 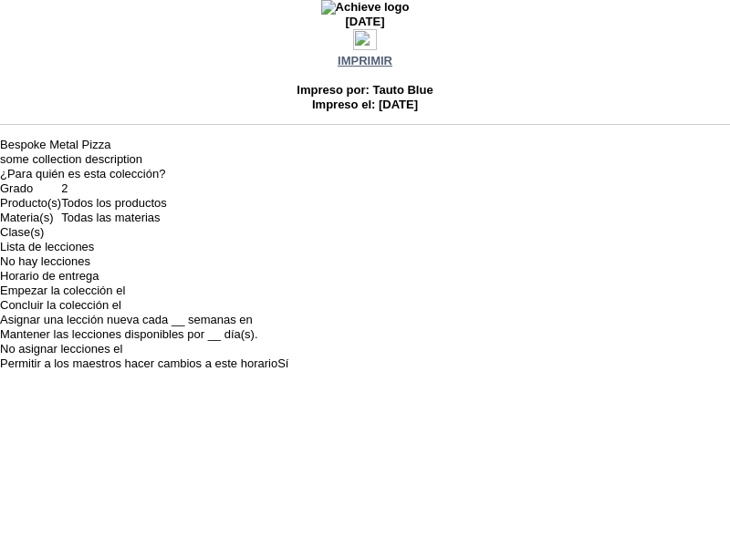 What do you see at coordinates (283, 364) in the screenshot?
I see `td: Sí` at bounding box center [283, 364].